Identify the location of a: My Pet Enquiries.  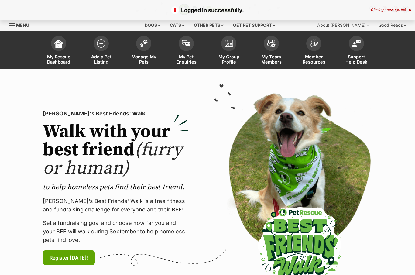
(186, 51).